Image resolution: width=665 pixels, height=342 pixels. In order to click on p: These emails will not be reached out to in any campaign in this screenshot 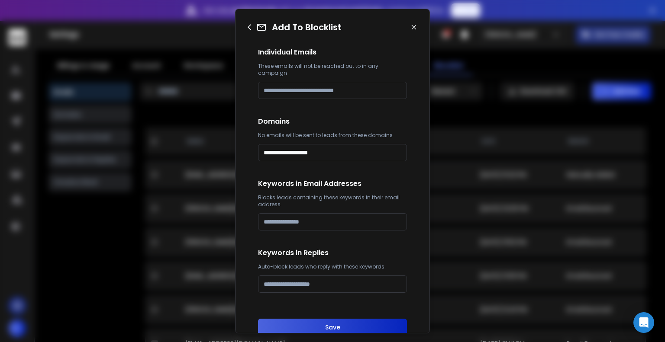, I will do `click(332, 70)`.